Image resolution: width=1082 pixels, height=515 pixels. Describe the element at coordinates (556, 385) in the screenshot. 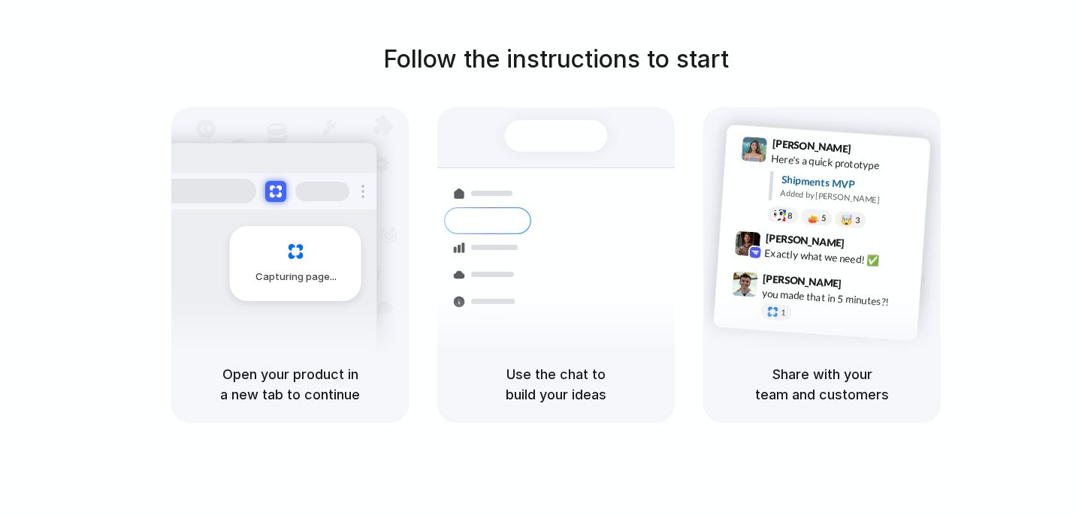

I see `h5: Use the chat to build your ideas` at that location.